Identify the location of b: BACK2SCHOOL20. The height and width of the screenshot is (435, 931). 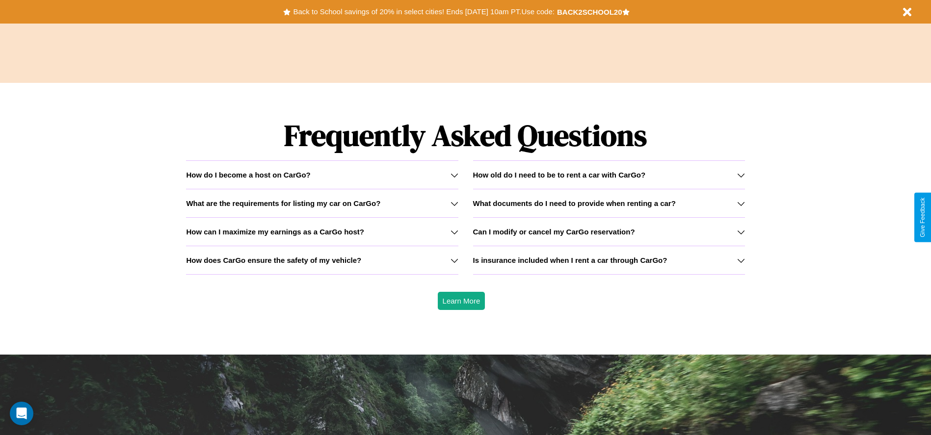
(589, 12).